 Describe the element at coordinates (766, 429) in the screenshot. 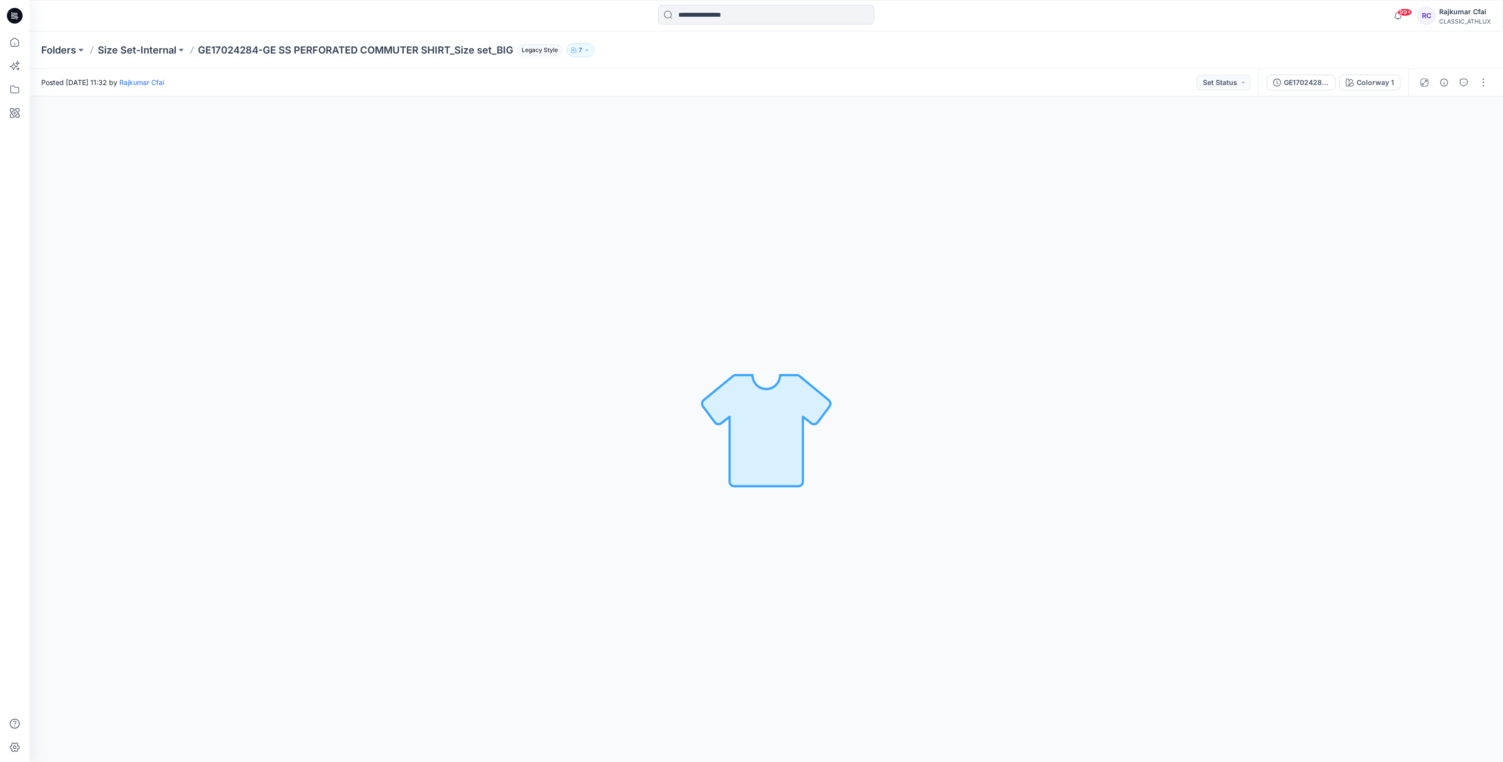

I see `img: No Outline` at that location.